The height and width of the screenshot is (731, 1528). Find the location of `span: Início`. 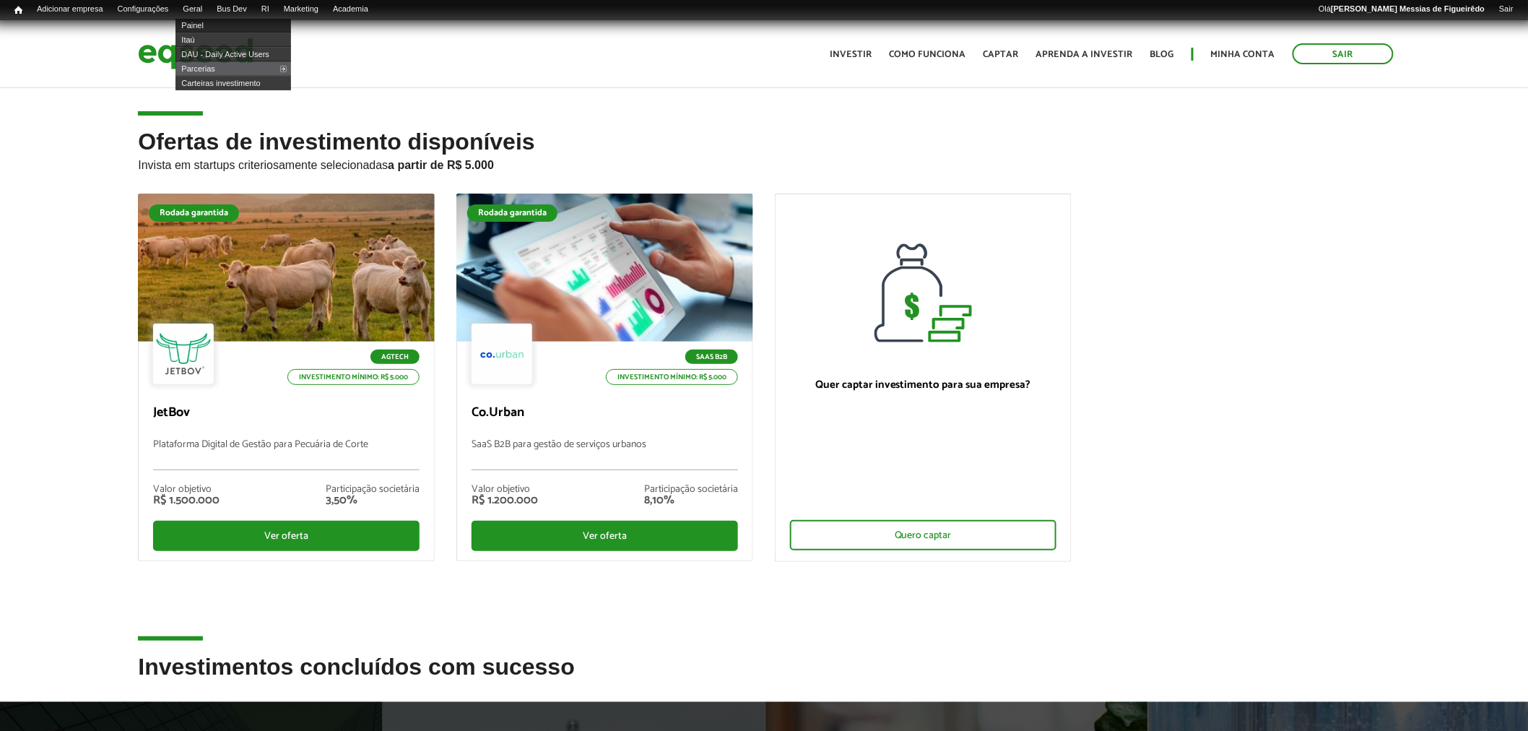

span: Início is located at coordinates (18, 10).